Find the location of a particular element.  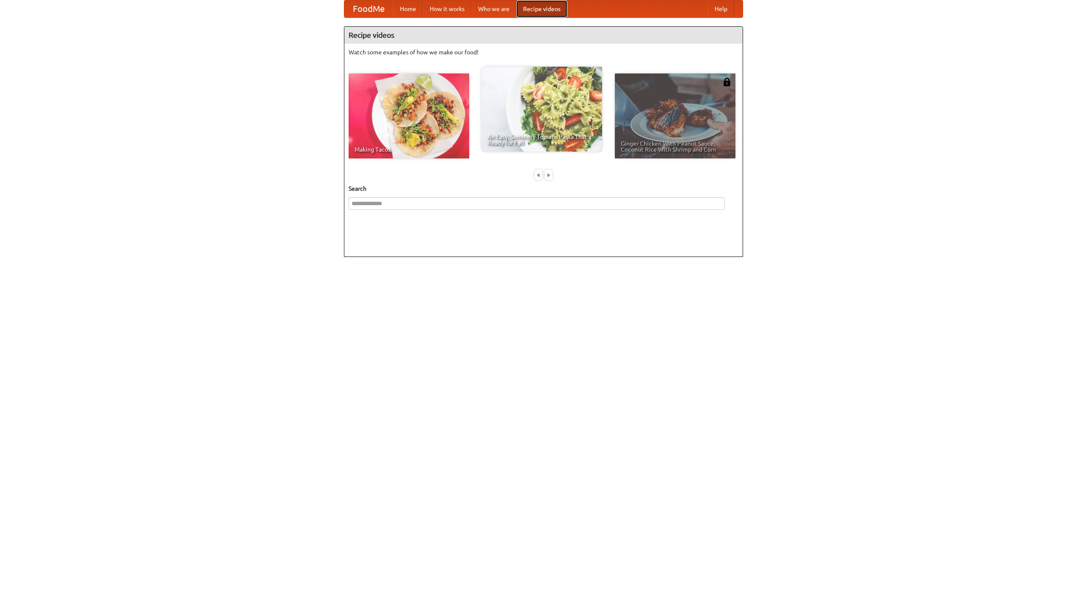

a: An Easy, Summery Tomato Pasta That's Ready for Fall is located at coordinates (542, 109).